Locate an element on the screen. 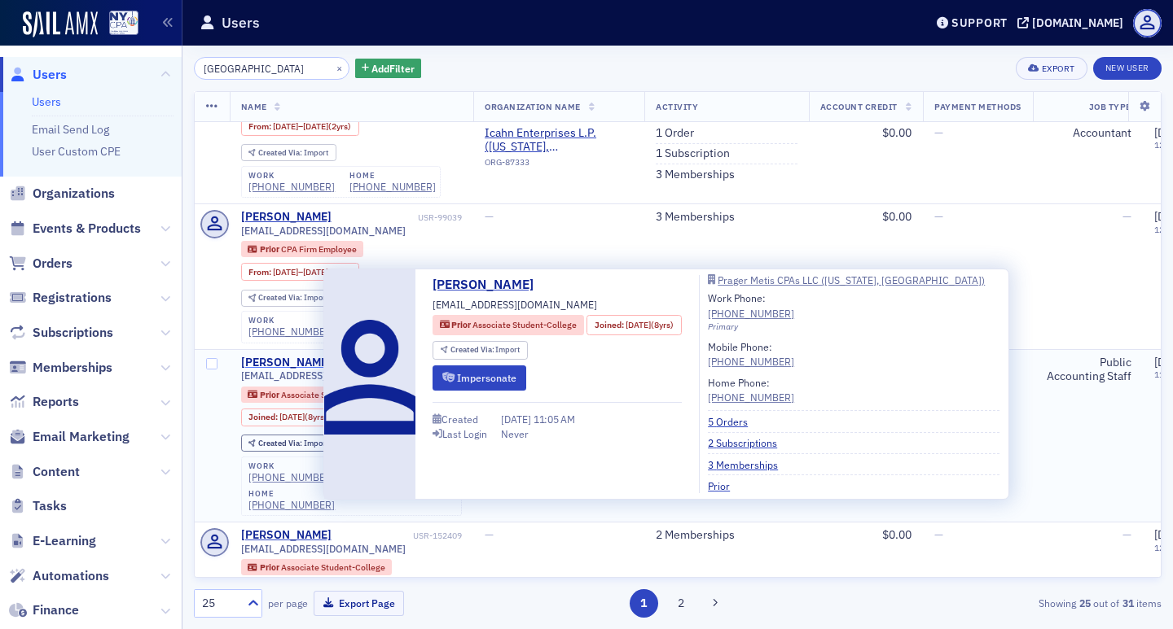  a: 2 Subscriptions is located at coordinates (748, 443).